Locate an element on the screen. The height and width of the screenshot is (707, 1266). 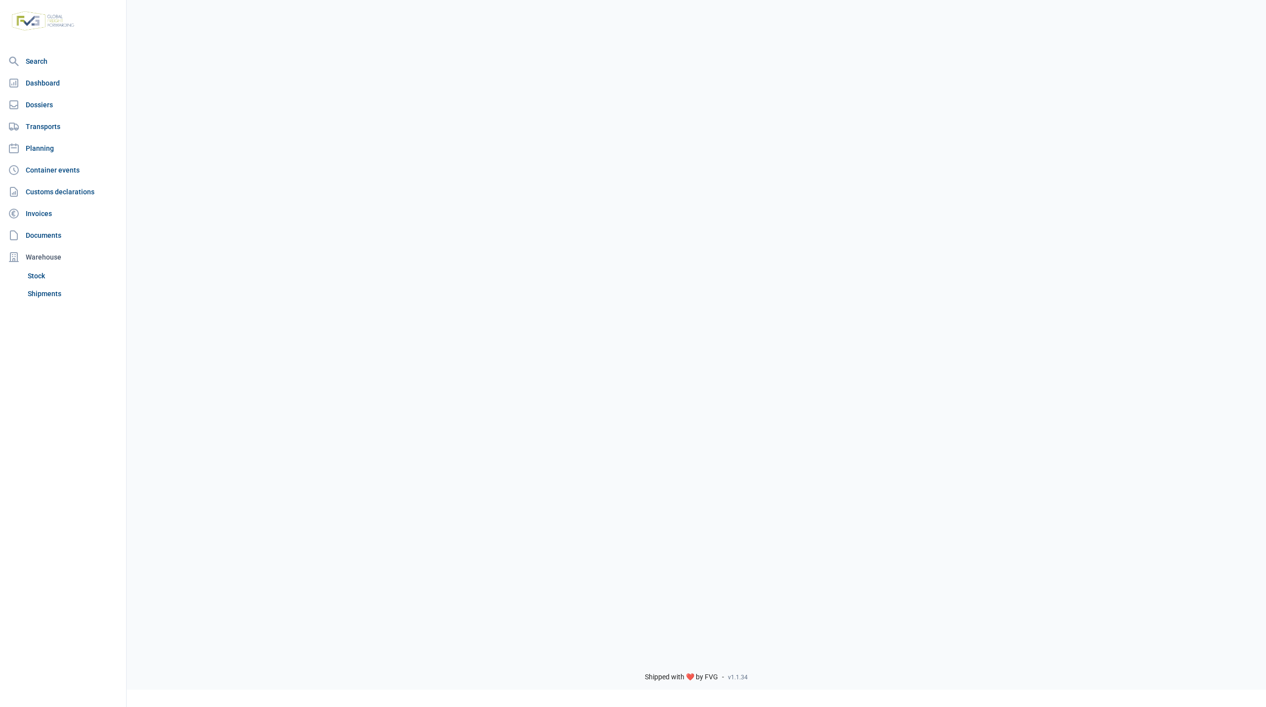
span: Shipped with ❤️ by FVG is located at coordinates (681, 677).